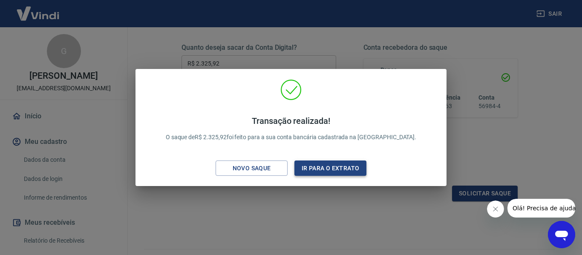 The width and height of the screenshot is (582, 255). What do you see at coordinates (252, 168) in the screenshot?
I see `div: Novo saque` at bounding box center [252, 168].